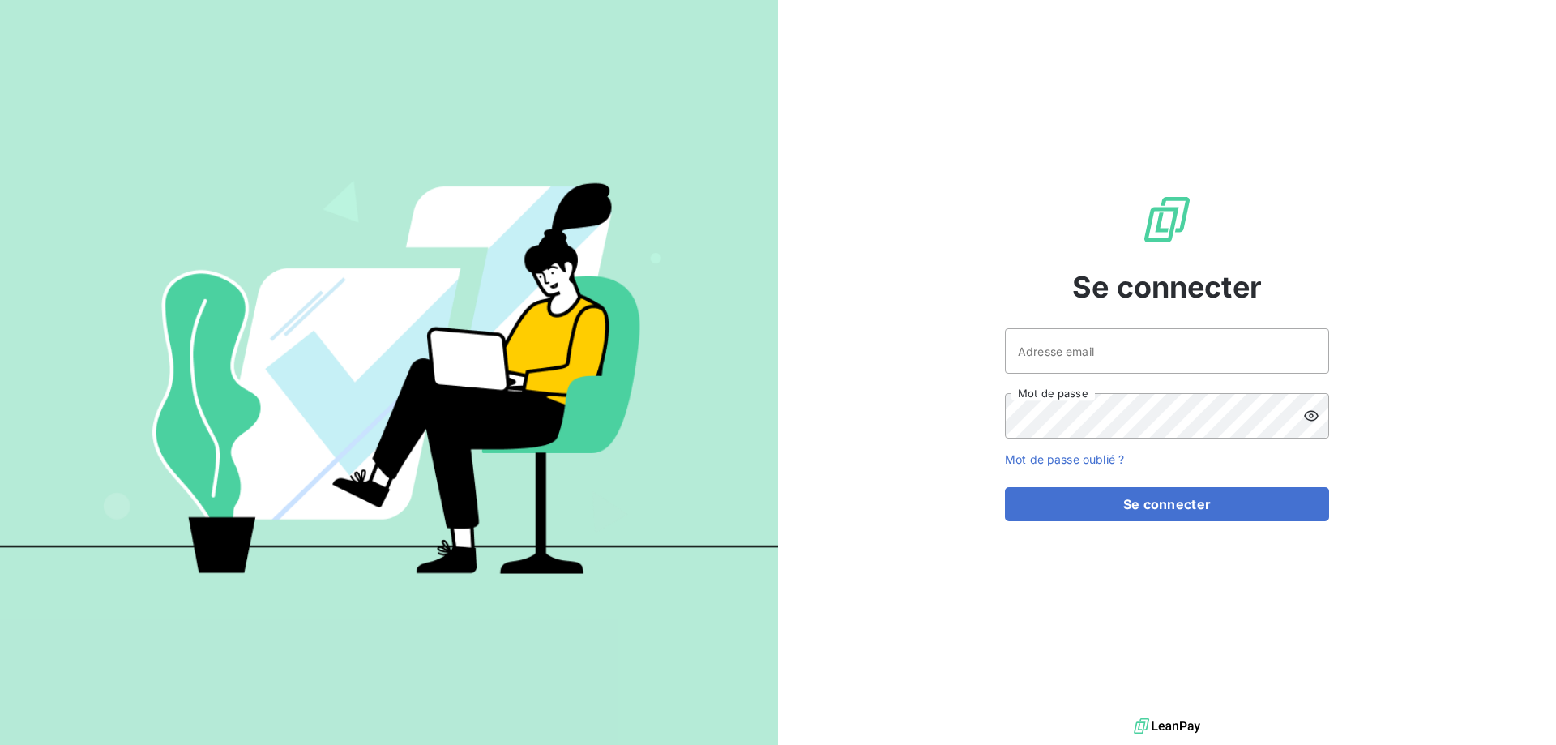 The height and width of the screenshot is (745, 1556). Describe the element at coordinates (1167, 220) in the screenshot. I see `img: Logo LeanPay` at that location.